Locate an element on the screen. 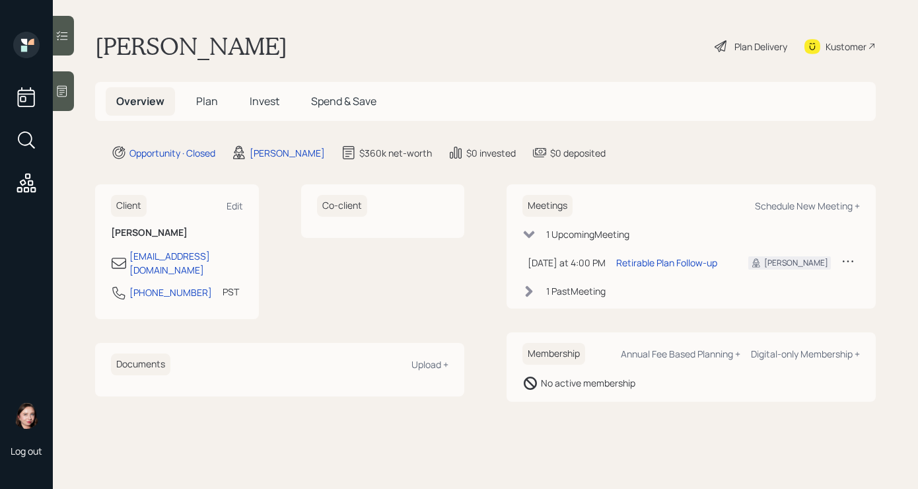 Image resolution: width=918 pixels, height=489 pixels. div: Kustomer is located at coordinates (846, 46).